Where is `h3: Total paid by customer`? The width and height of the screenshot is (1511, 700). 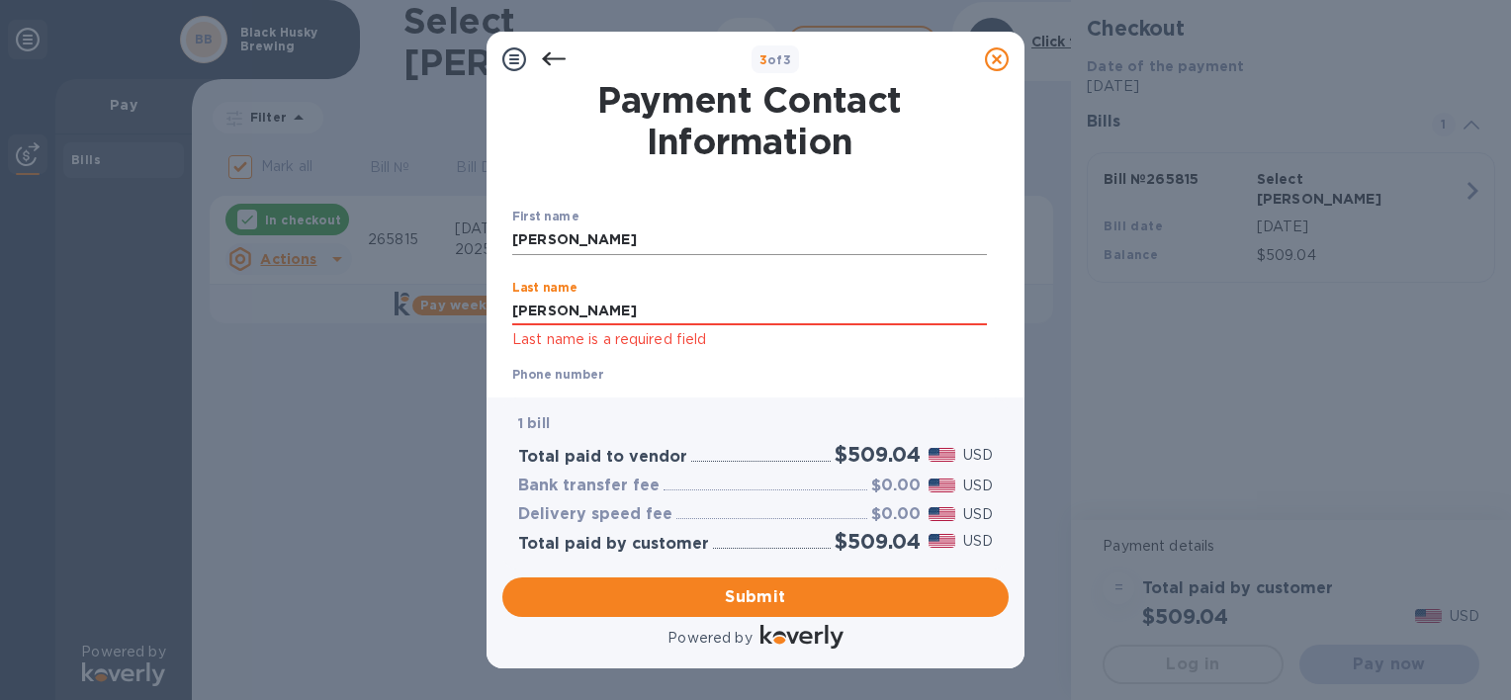 h3: Total paid by customer is located at coordinates (613, 544).